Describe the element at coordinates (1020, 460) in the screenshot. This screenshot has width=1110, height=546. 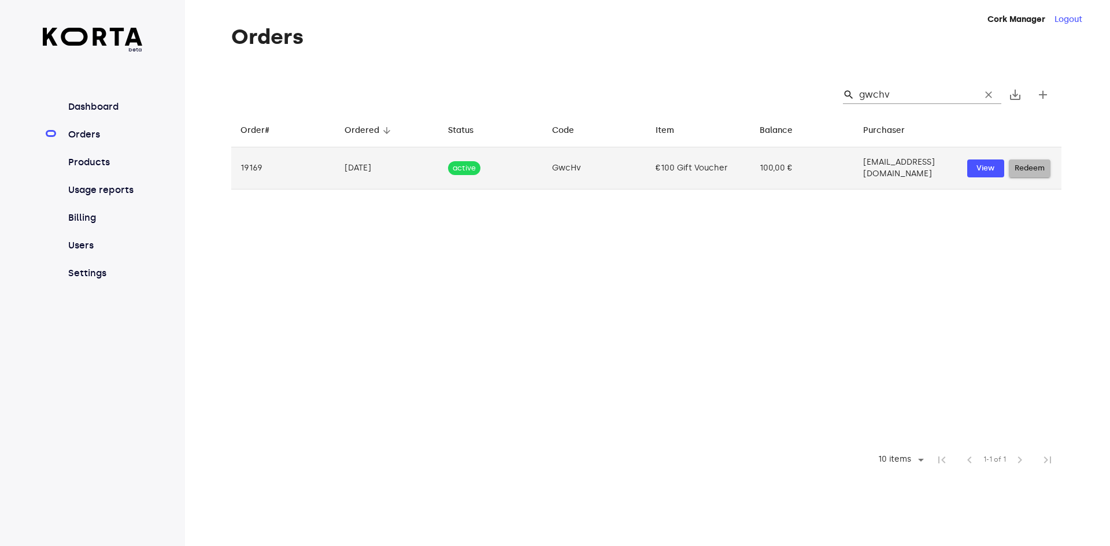
I see `span: Next Page` at that location.